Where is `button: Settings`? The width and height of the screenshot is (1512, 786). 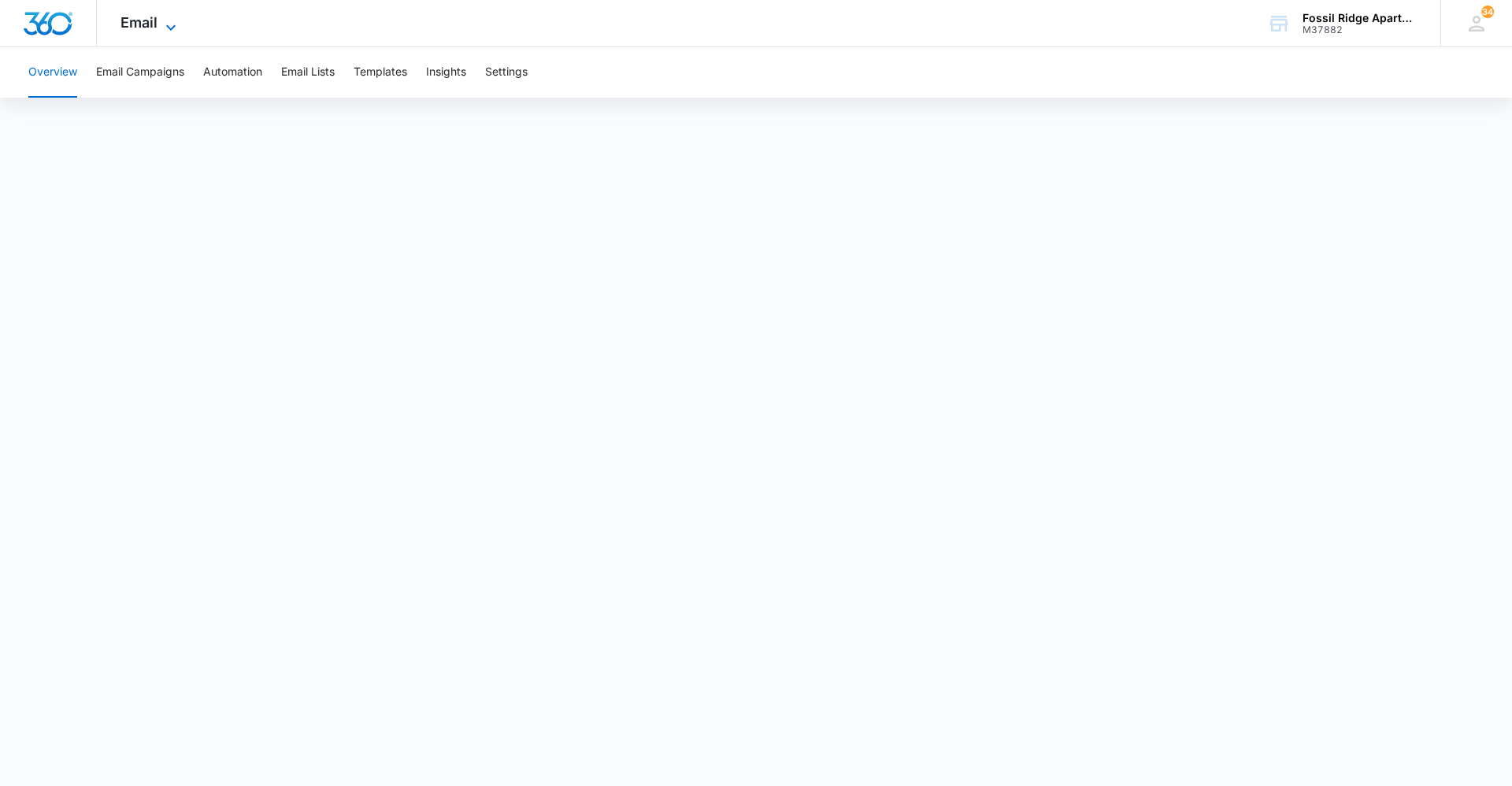 button: Settings is located at coordinates (507, 73).